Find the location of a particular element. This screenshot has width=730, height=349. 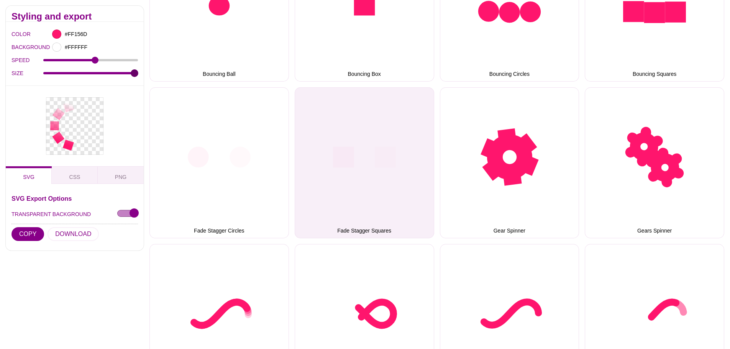

span: PNG is located at coordinates (121, 177).